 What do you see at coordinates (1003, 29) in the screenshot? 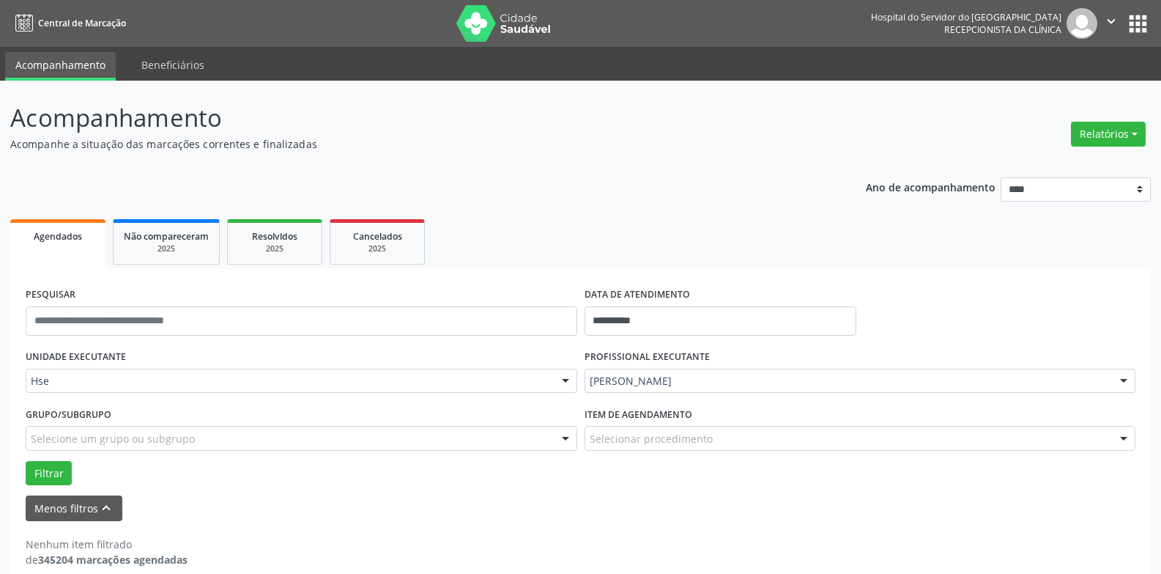
I see `span: Recepcionista da clínica` at bounding box center [1003, 29].